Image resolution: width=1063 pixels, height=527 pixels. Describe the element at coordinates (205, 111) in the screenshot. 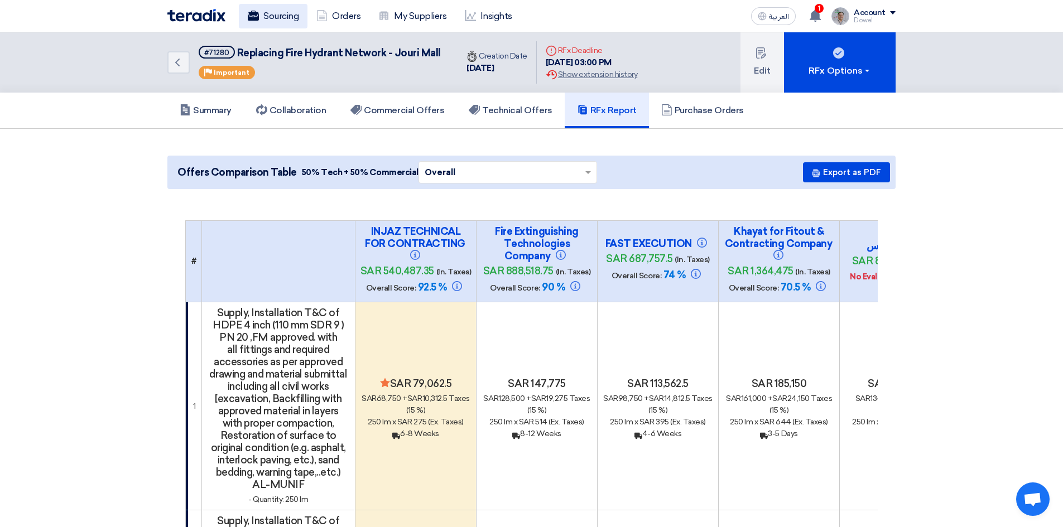

I see `h5: Summary` at that location.